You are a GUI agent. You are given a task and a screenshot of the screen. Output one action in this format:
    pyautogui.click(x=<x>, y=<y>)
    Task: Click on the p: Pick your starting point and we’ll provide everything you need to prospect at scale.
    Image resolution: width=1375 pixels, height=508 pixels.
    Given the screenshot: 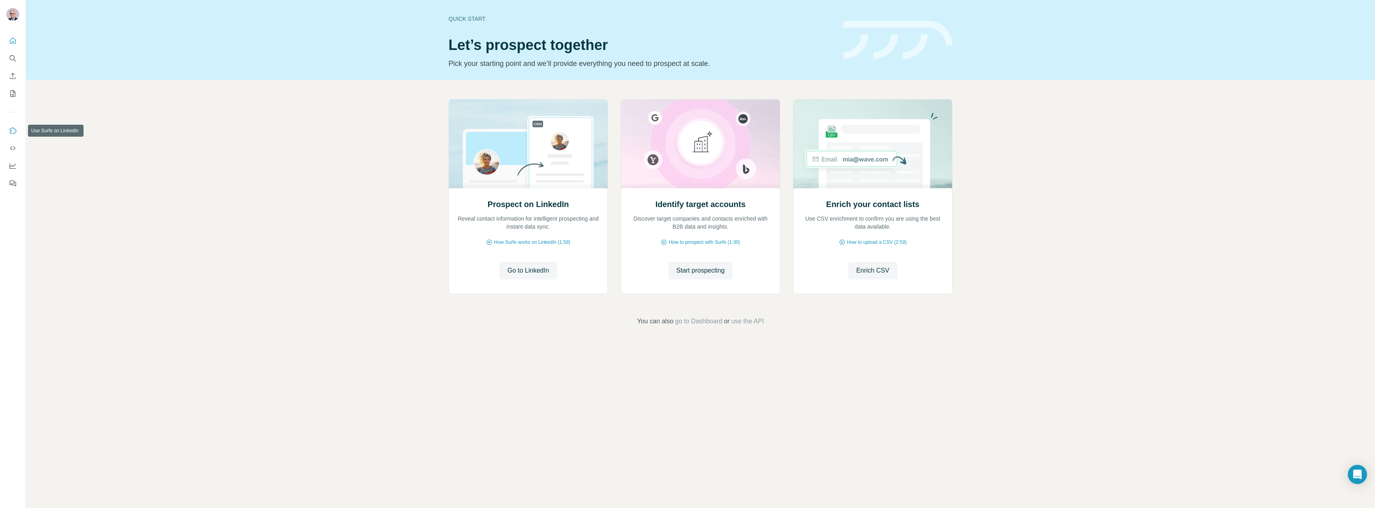 What is the action you would take?
    pyautogui.click(x=641, y=64)
    